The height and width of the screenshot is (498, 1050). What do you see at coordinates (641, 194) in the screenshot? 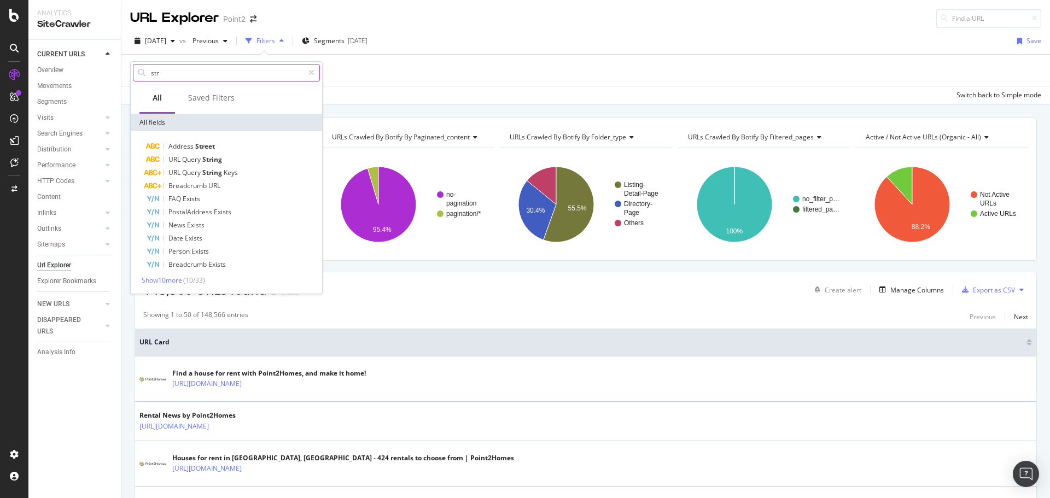
I see `text: Detail-Page` at bounding box center [641, 194].